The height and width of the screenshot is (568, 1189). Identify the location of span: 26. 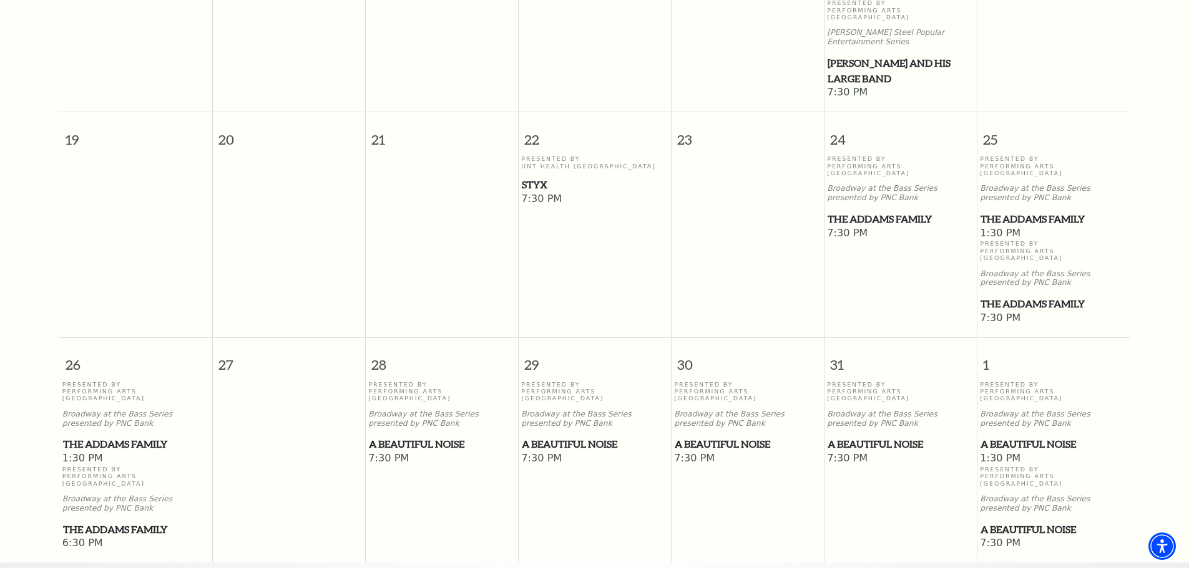
(135, 359).